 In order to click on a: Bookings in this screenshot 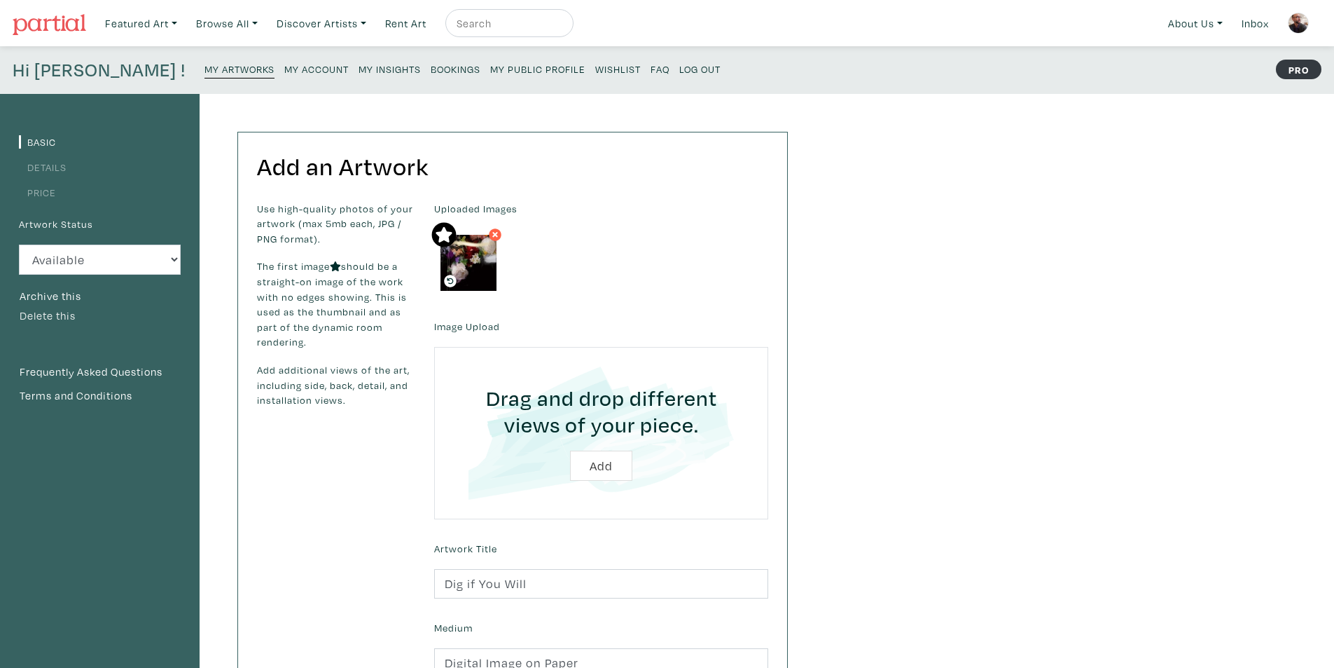, I will do `click(455, 68)`.